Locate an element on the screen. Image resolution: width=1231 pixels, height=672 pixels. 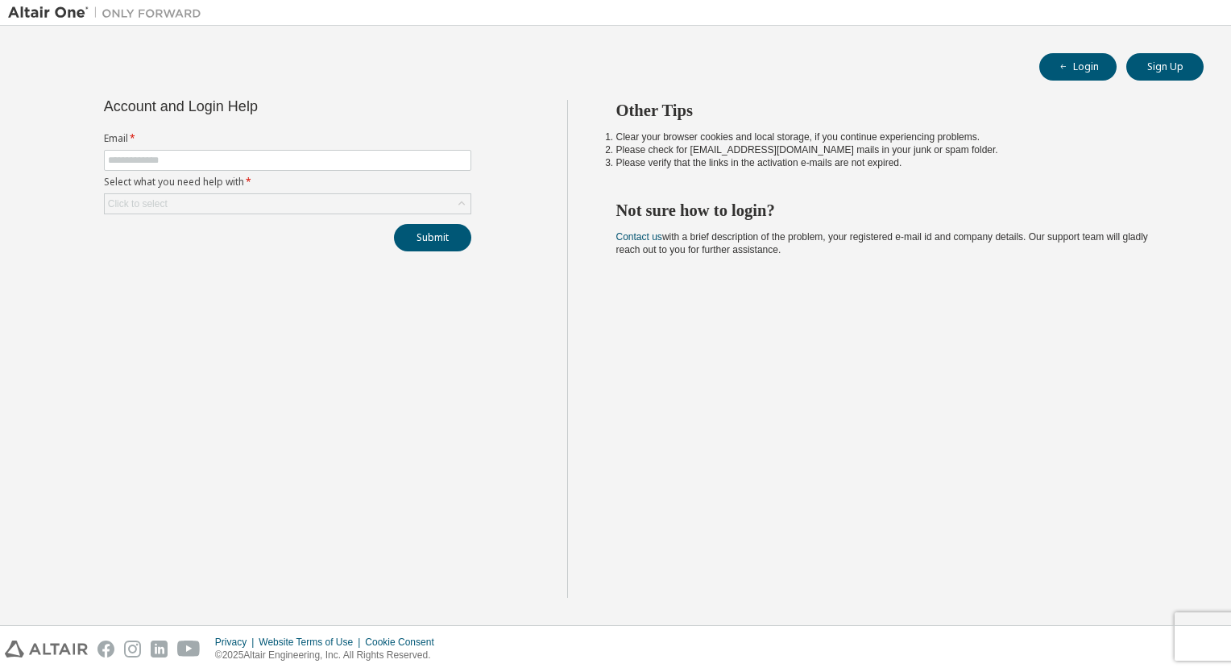
img: youtube.svg is located at coordinates (189, 649).